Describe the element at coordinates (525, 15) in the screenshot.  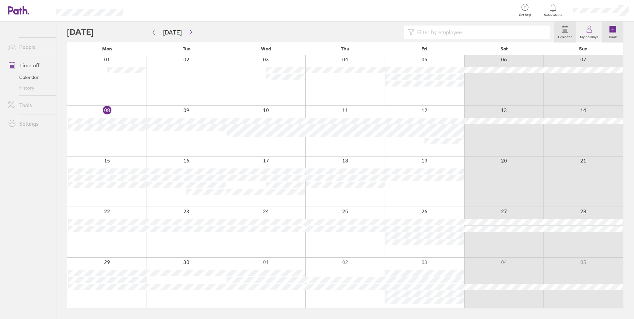
I see `span: Get help` at that location.